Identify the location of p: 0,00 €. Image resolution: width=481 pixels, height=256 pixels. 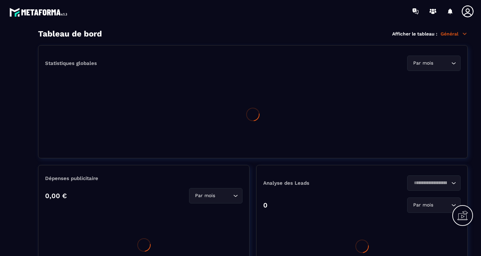
(56, 195).